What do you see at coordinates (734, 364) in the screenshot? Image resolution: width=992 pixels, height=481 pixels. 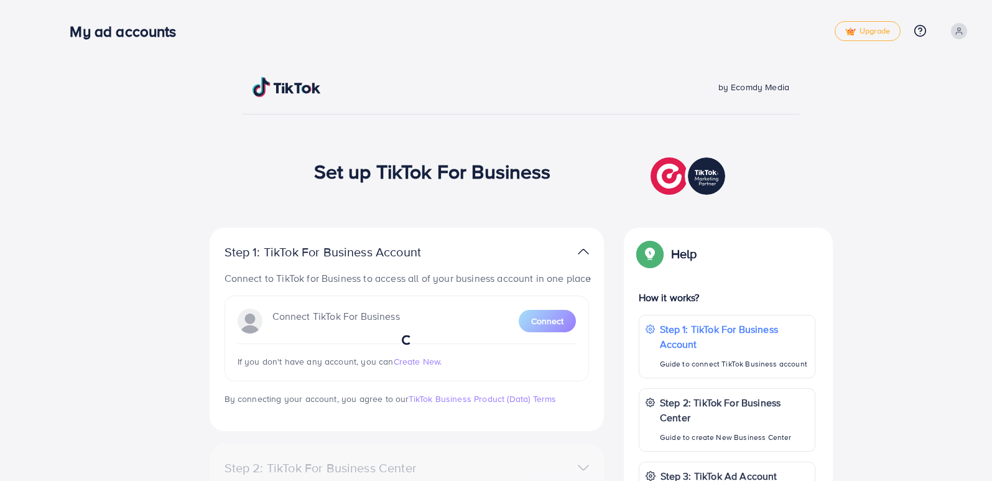 I see `p: Guide to connect TikTok Business account` at bounding box center [734, 364].